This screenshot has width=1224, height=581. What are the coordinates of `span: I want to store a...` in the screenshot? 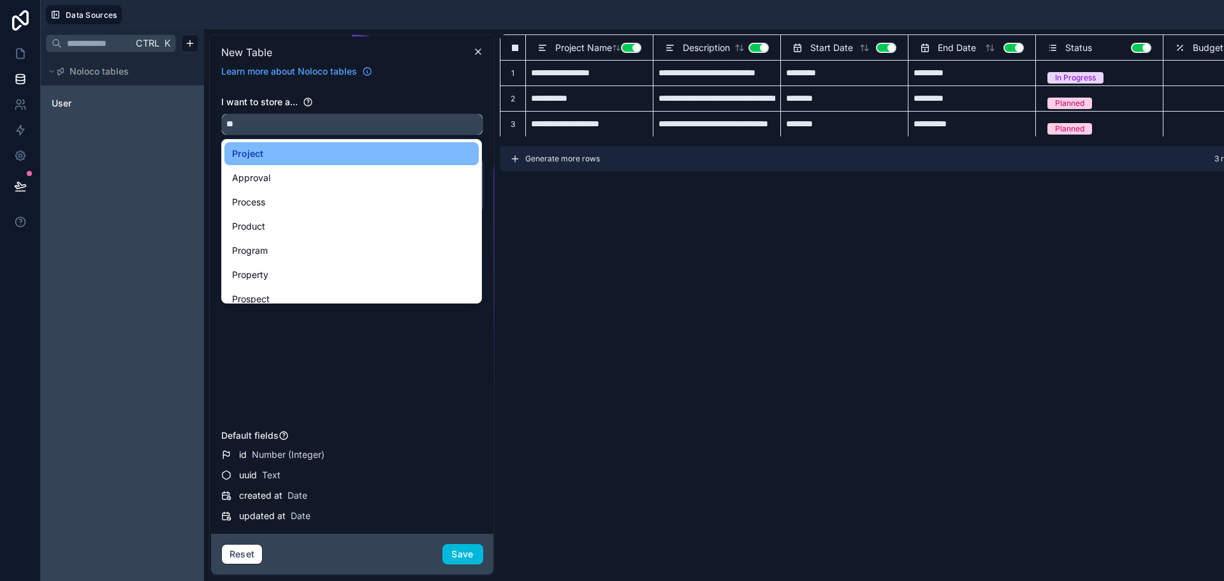 It's located at (260, 101).